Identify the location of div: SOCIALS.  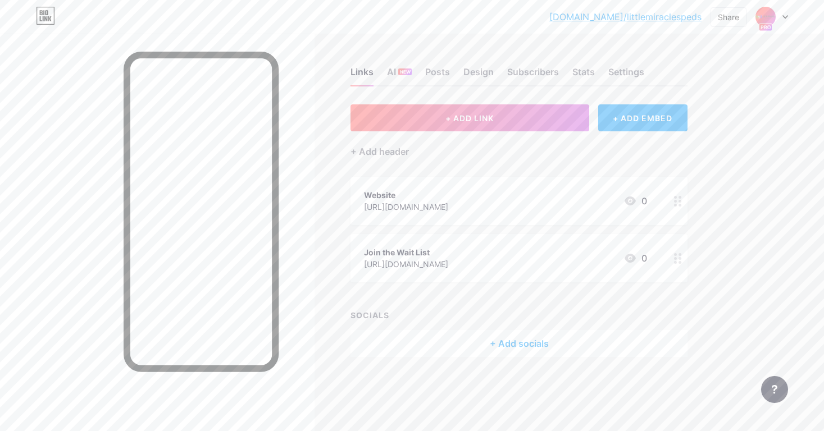
(519, 315).